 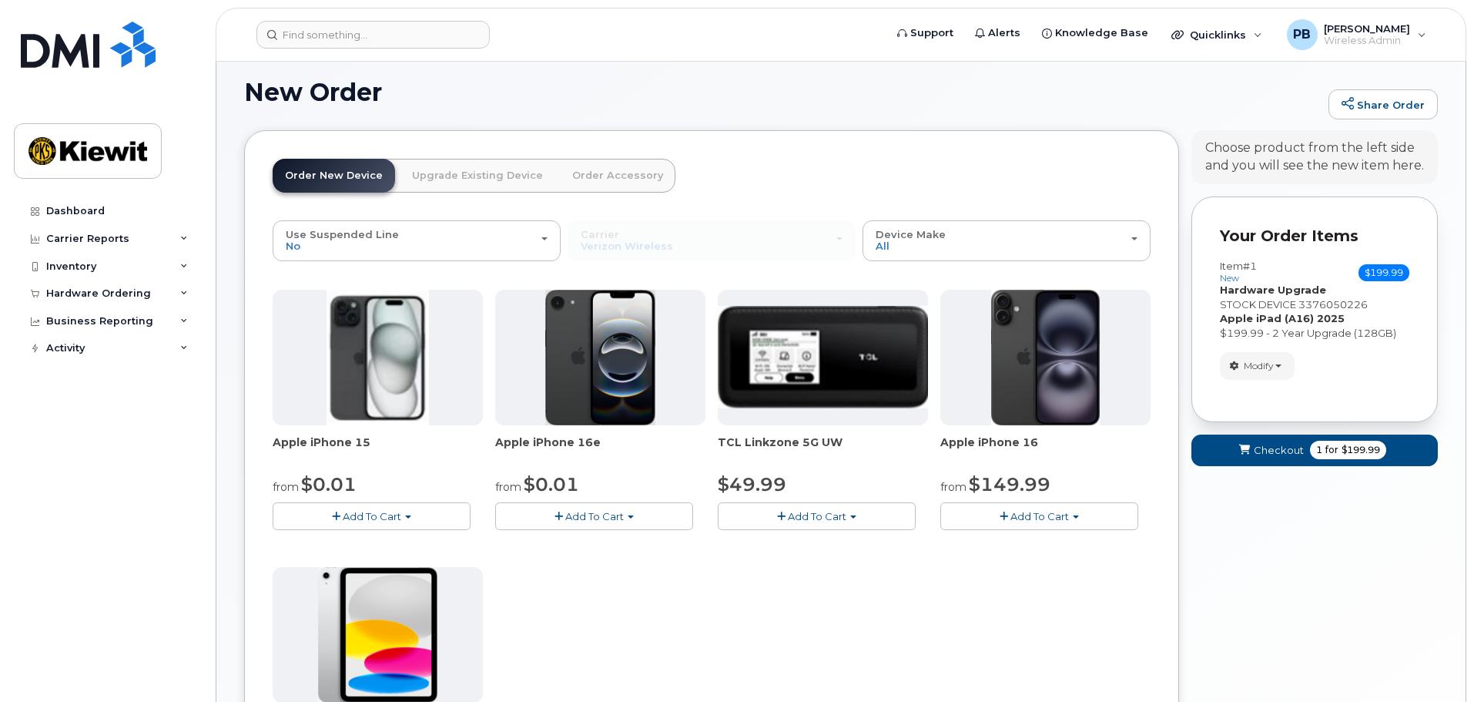 What do you see at coordinates (477, 176) in the screenshot?
I see `a: Upgrade Existing Device` at bounding box center [477, 176].